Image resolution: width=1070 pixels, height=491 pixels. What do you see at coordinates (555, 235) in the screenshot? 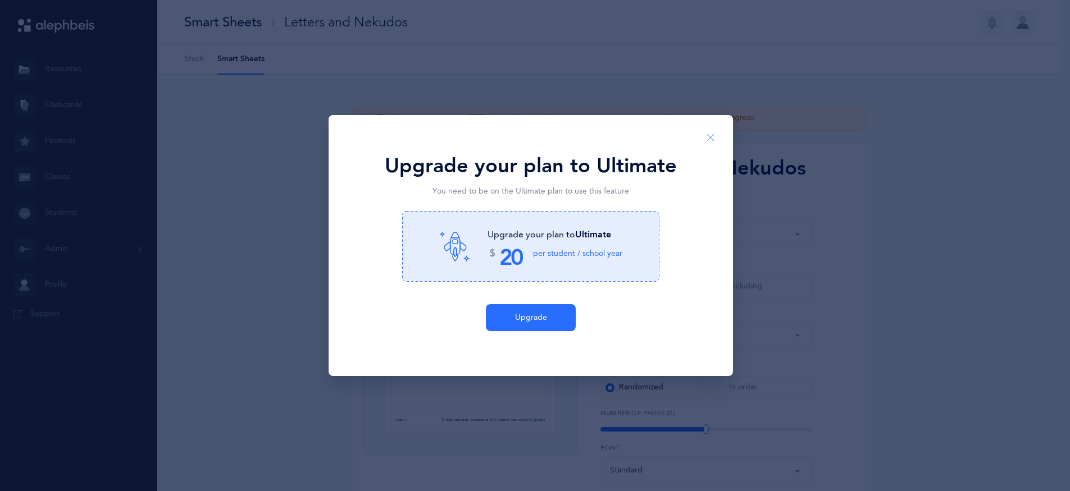
I see `div: Upgrade your plan to` at bounding box center [555, 235].